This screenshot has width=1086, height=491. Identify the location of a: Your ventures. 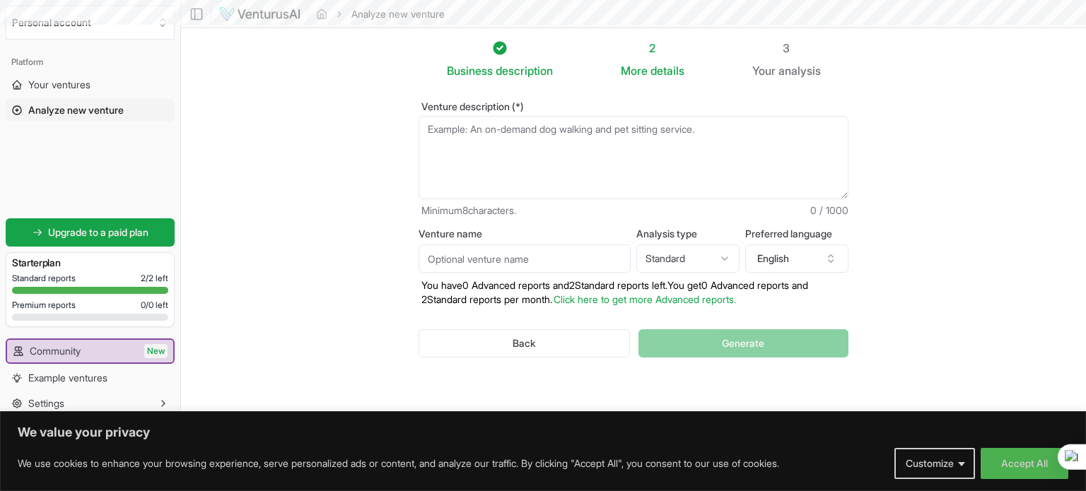
(90, 85).